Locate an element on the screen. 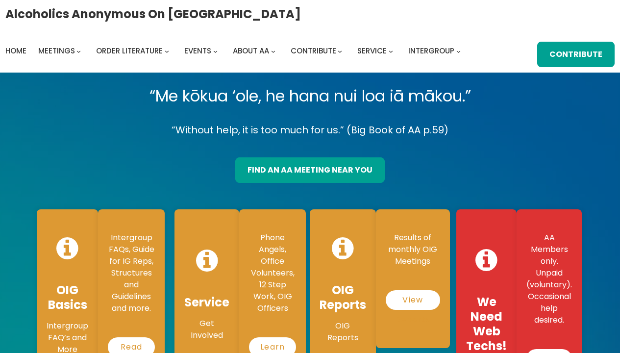  nav: Intergroup is located at coordinates (235, 51).